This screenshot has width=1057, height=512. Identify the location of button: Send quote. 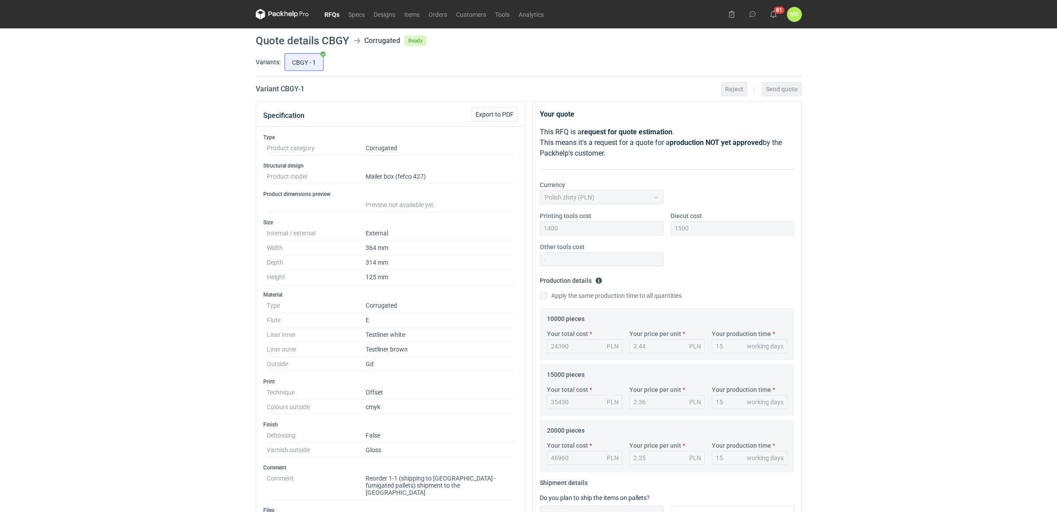
(782, 89).